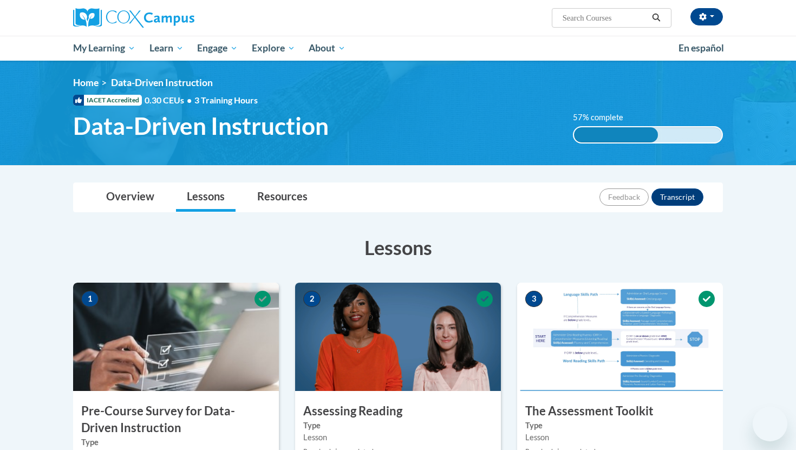 Image resolution: width=796 pixels, height=450 pixels. I want to click on a: Engage, so click(217, 48).